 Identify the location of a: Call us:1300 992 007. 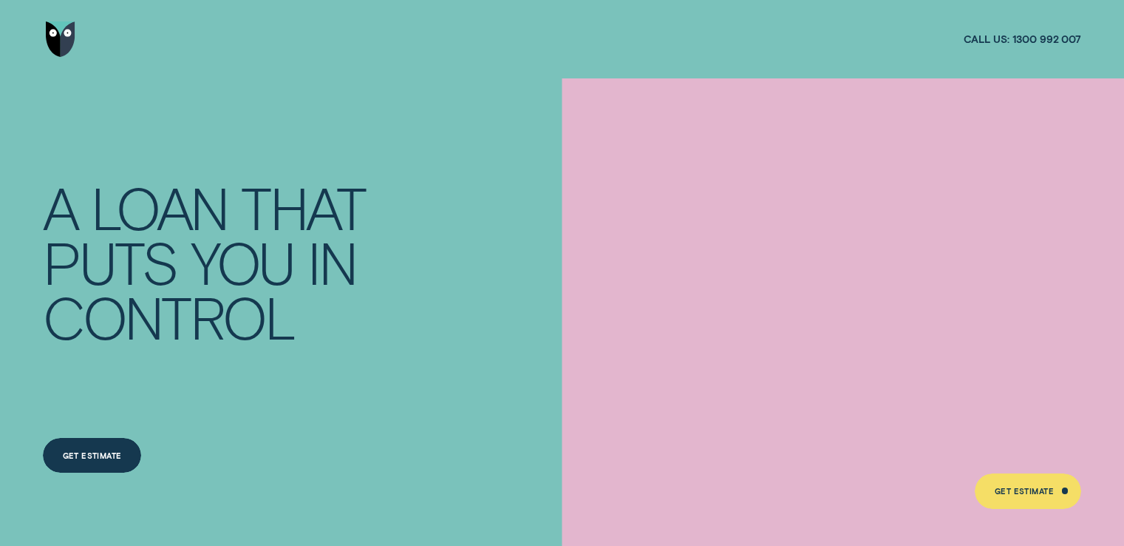
(1022, 39).